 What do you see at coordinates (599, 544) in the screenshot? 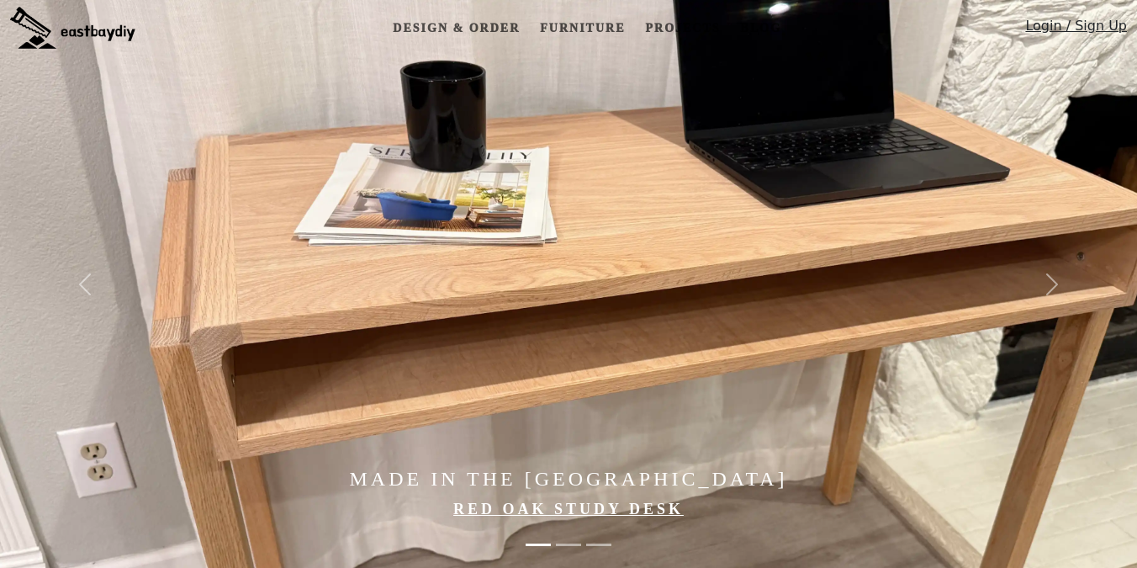
I see `button: Elevate Your Home with Handcrafted Japanese-Style Furniture` at bounding box center [599, 544].